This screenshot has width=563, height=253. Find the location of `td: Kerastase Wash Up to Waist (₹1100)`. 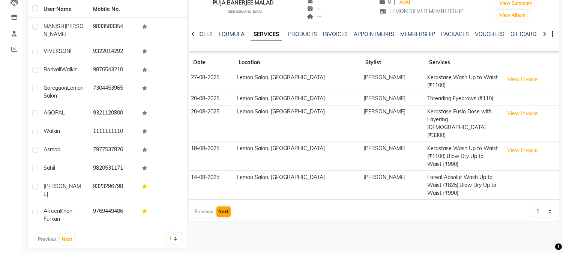

td: Kerastase Wash Up to Waist (₹1100) is located at coordinates (463, 82).